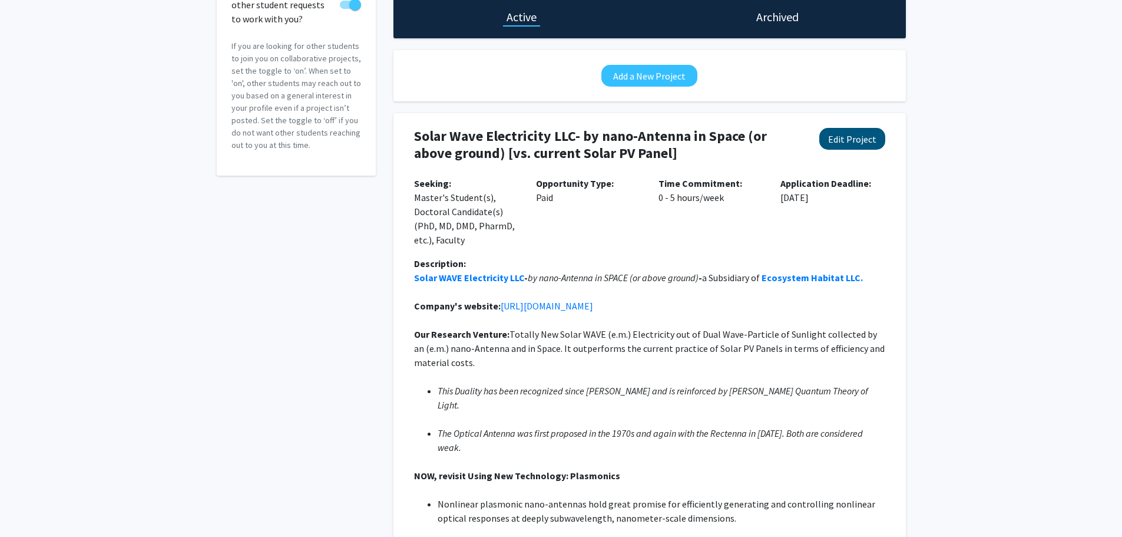 The height and width of the screenshot is (537, 1122). Describe the element at coordinates (852, 138) in the screenshot. I see `button: Edit Project` at that location.